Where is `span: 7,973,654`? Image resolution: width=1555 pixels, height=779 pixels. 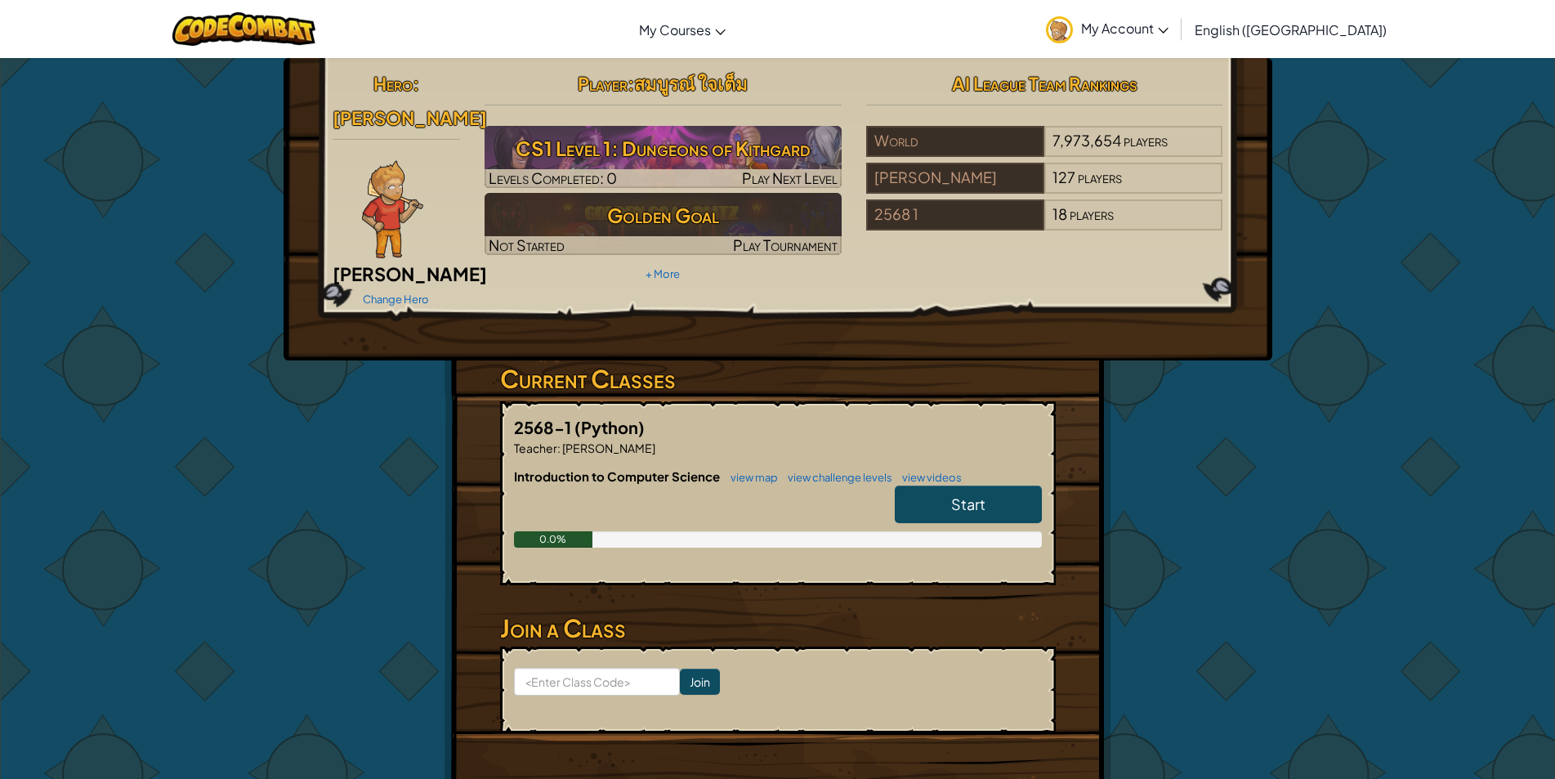 span: 7,973,654 is located at coordinates (1087, 140).